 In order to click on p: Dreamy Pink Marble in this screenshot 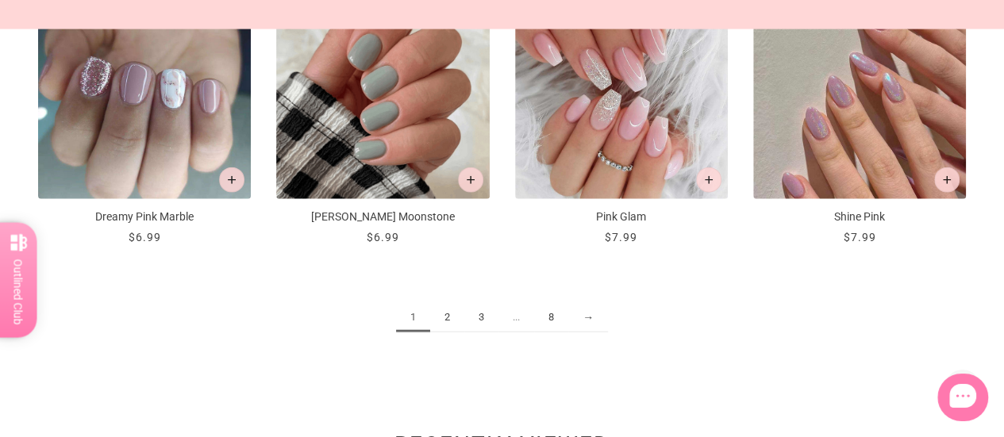, I will do `click(144, 217)`.